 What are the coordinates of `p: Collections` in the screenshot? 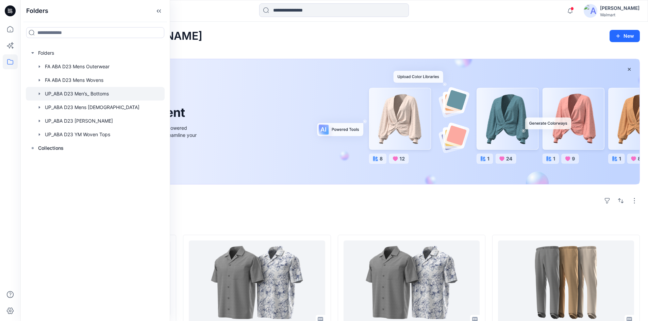 It's located at (51, 148).